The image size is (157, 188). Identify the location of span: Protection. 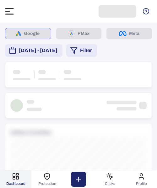
(47, 183).